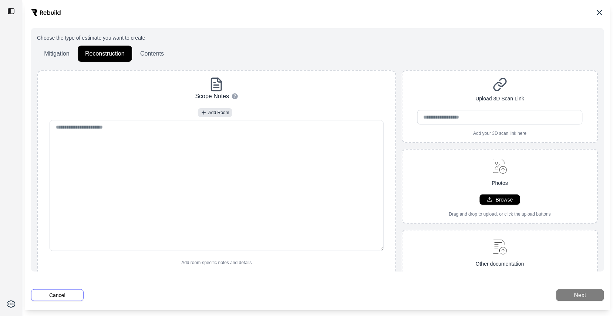 This screenshot has height=316, width=613. What do you see at coordinates (500, 133) in the screenshot?
I see `p: Add your 3D scan link here` at bounding box center [500, 133].